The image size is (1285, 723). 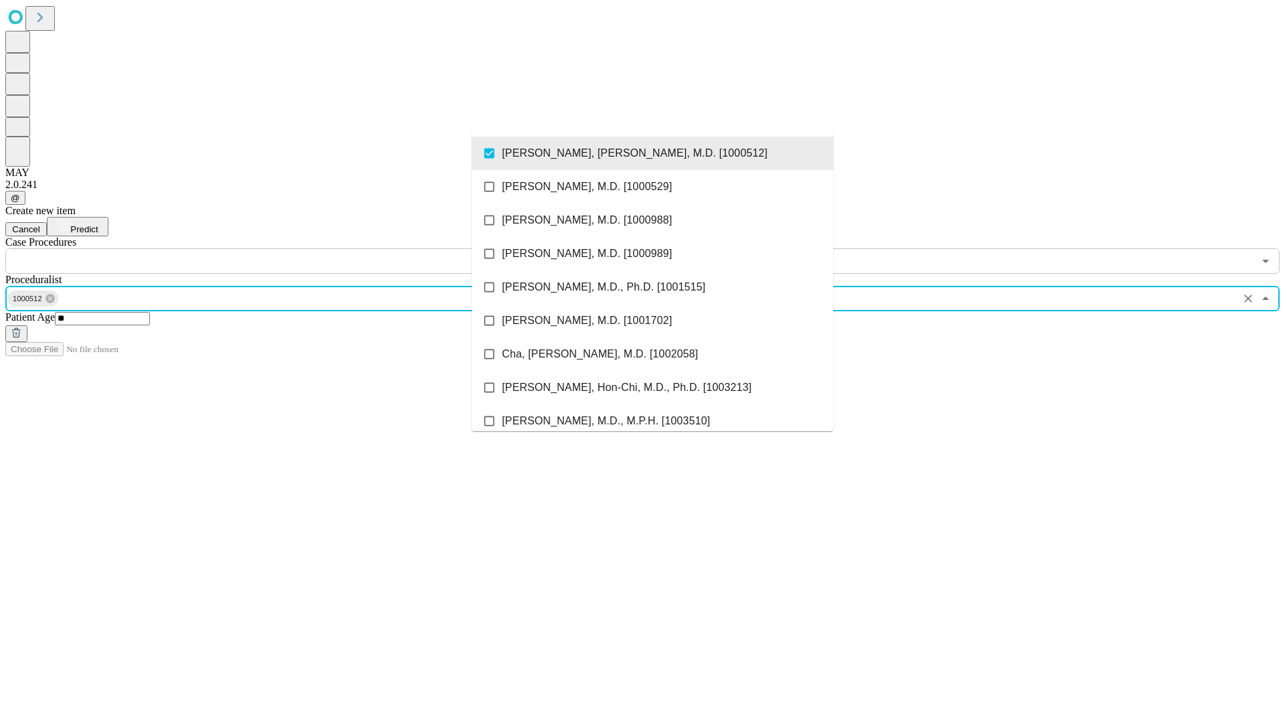 What do you see at coordinates (84, 229) in the screenshot?
I see `span: Predict` at bounding box center [84, 229].